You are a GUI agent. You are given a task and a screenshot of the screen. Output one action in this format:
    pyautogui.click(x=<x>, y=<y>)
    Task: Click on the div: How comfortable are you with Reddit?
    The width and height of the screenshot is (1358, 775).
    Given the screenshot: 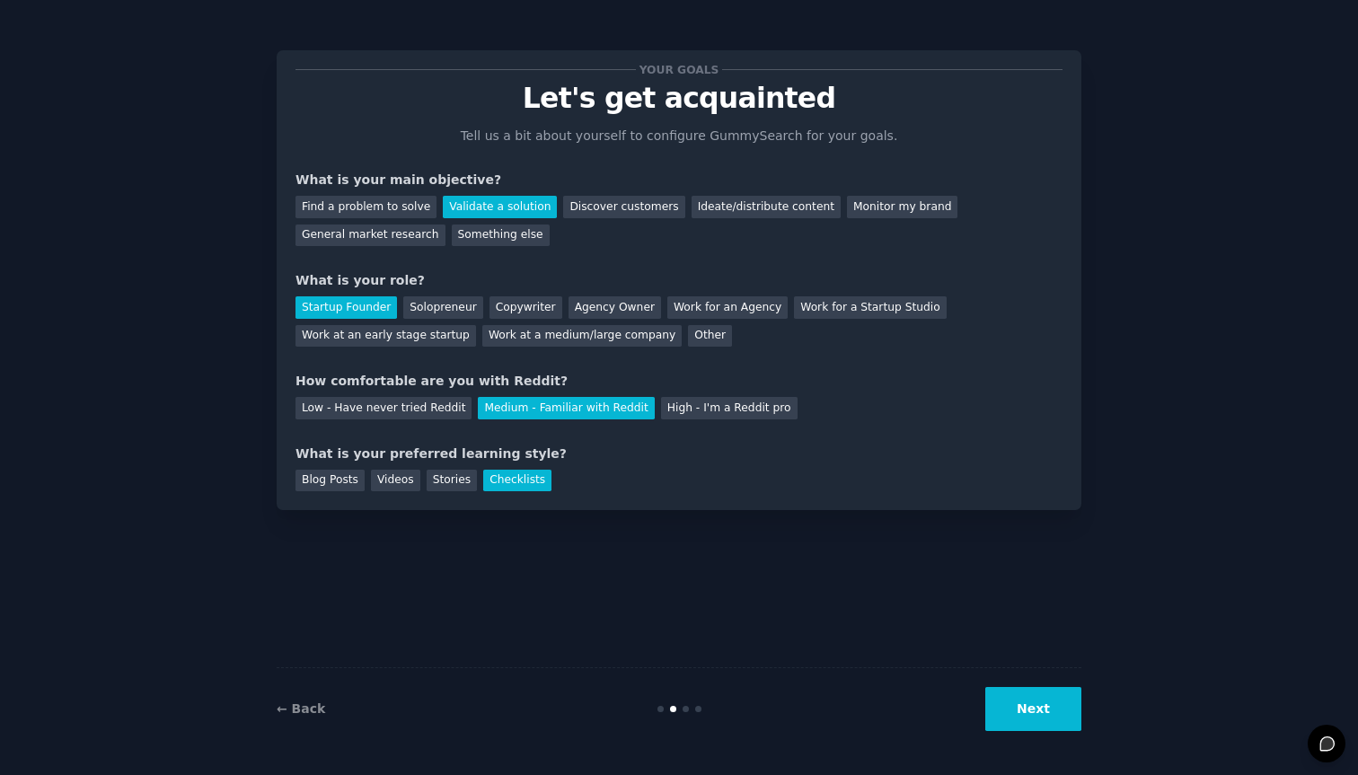 What is the action you would take?
    pyautogui.click(x=679, y=381)
    